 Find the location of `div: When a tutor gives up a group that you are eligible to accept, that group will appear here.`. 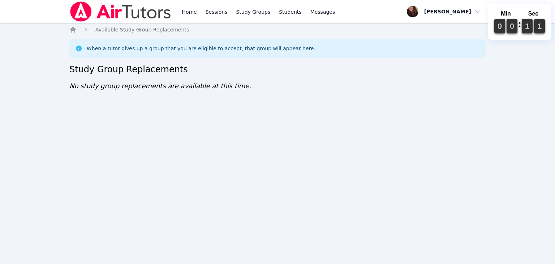

div: When a tutor gives up a group that you are eligible to accept, that group will appear here. is located at coordinates (201, 48).